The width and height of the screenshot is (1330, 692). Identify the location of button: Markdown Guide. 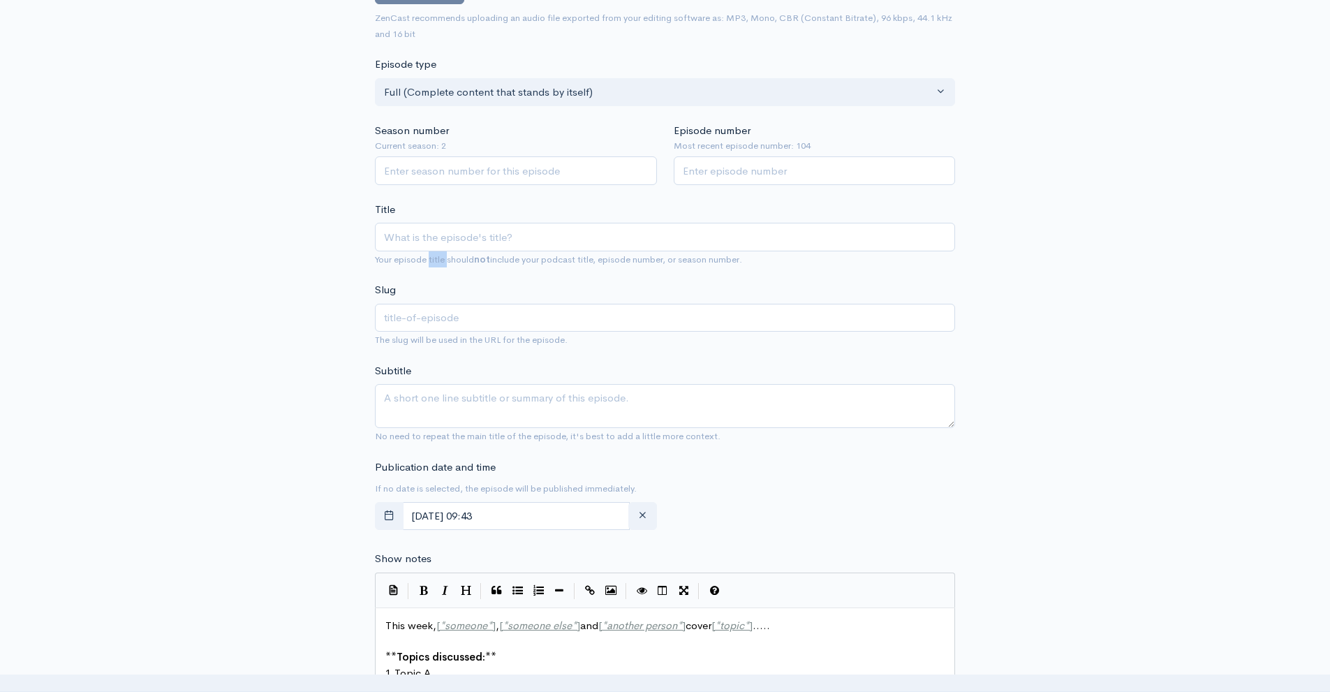
(714, 591).